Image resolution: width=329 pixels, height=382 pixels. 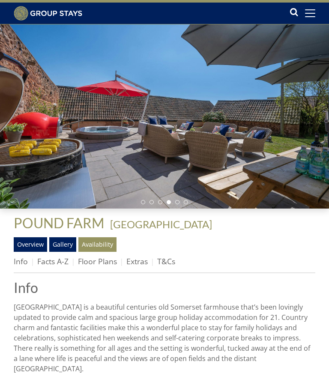 What do you see at coordinates (137, 261) in the screenshot?
I see `a: Extras` at bounding box center [137, 261].